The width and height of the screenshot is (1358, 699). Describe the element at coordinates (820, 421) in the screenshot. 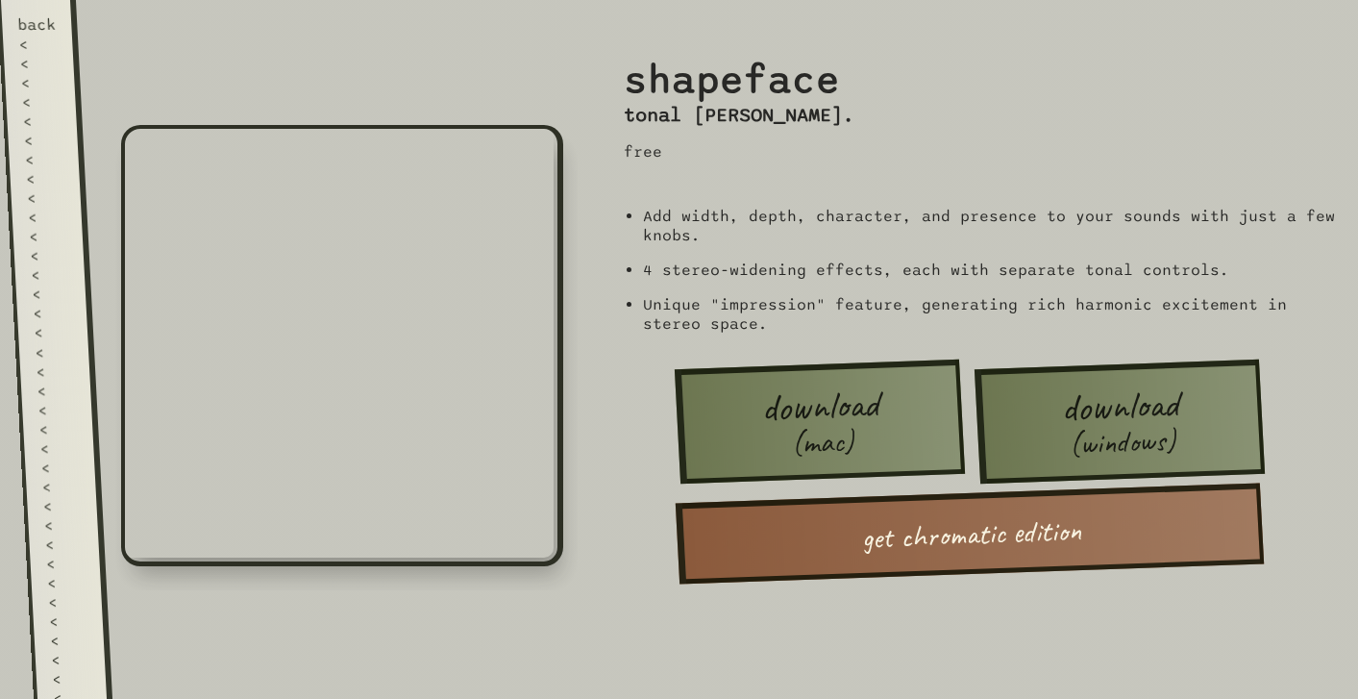

I see `a: download (mac)` at that location.